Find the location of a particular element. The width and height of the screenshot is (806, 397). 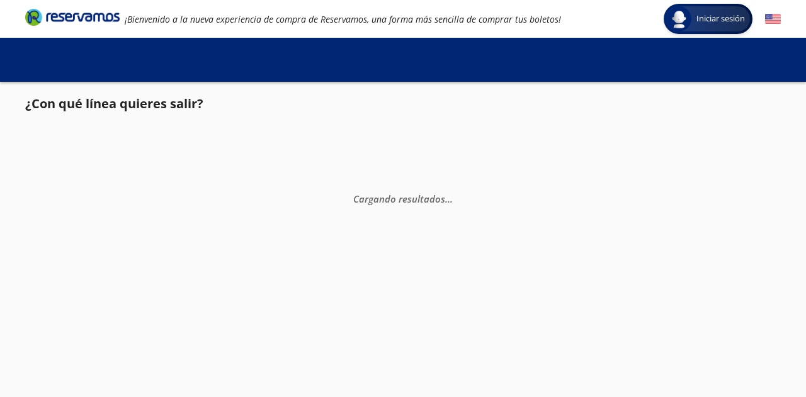

em: Cargando resultados is located at coordinates (403, 198).